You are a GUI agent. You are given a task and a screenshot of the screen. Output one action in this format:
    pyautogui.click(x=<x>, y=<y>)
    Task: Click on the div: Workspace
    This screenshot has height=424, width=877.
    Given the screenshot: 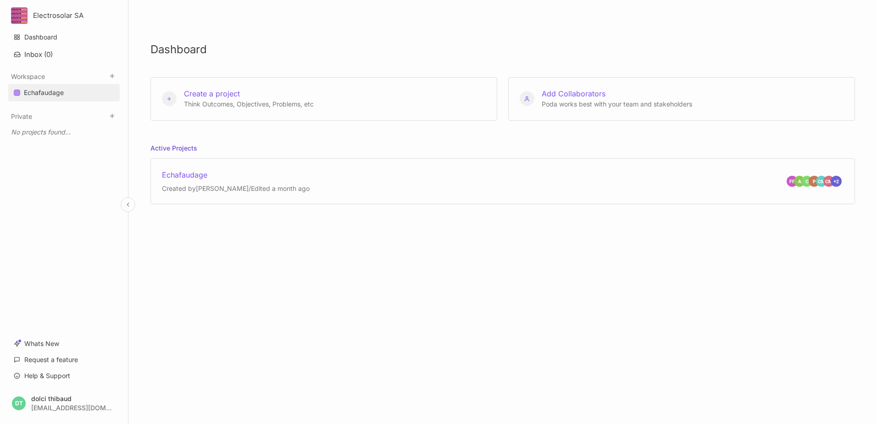 What is the action you would take?
    pyautogui.click(x=64, y=93)
    